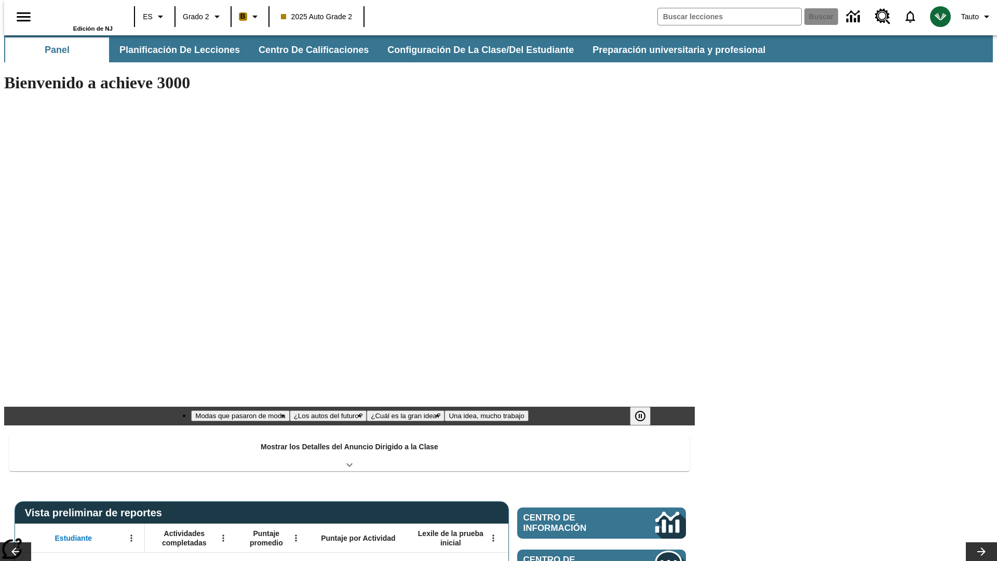  What do you see at coordinates (349, 83) in the screenshot?
I see `h1: Bienvenido a achieve 3000` at bounding box center [349, 83].